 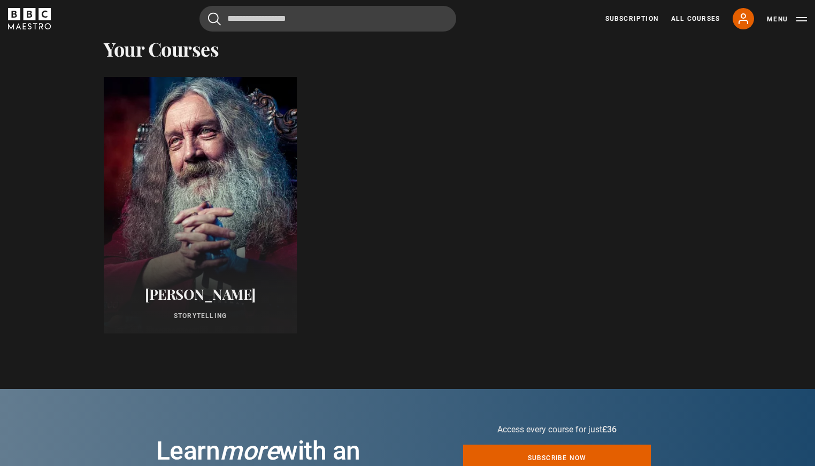 I want to click on a: BBC Maestro, so click(x=29, y=19).